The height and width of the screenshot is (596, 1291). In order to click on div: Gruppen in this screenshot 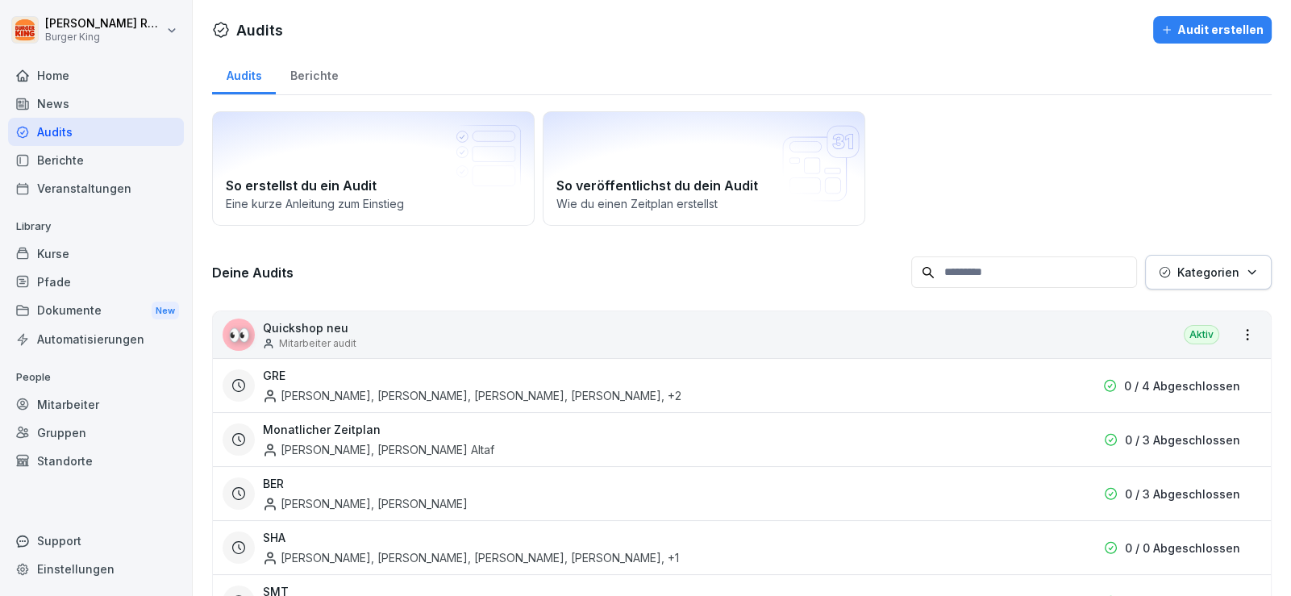, I will do `click(96, 432)`.